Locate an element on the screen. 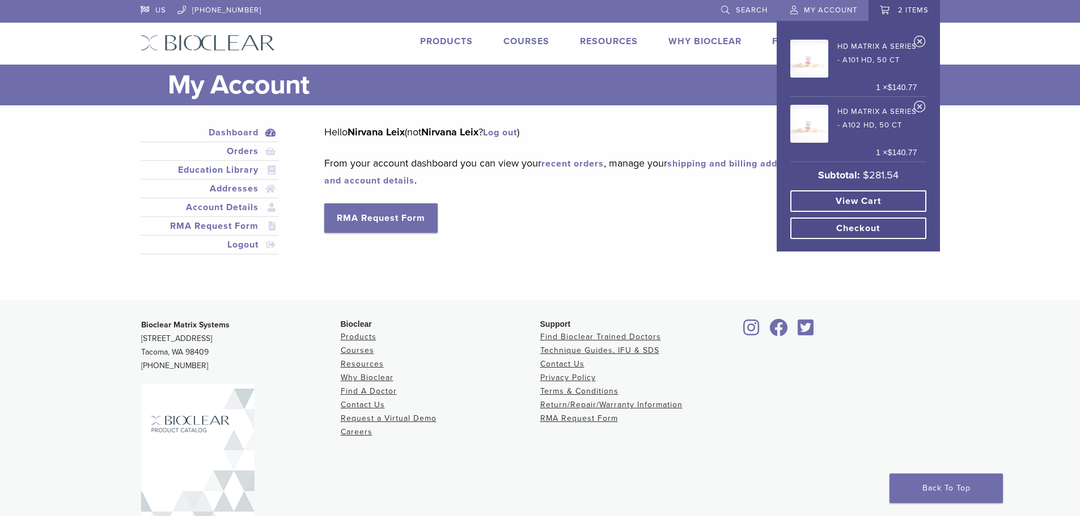  nav: Account pages is located at coordinates (210, 196).